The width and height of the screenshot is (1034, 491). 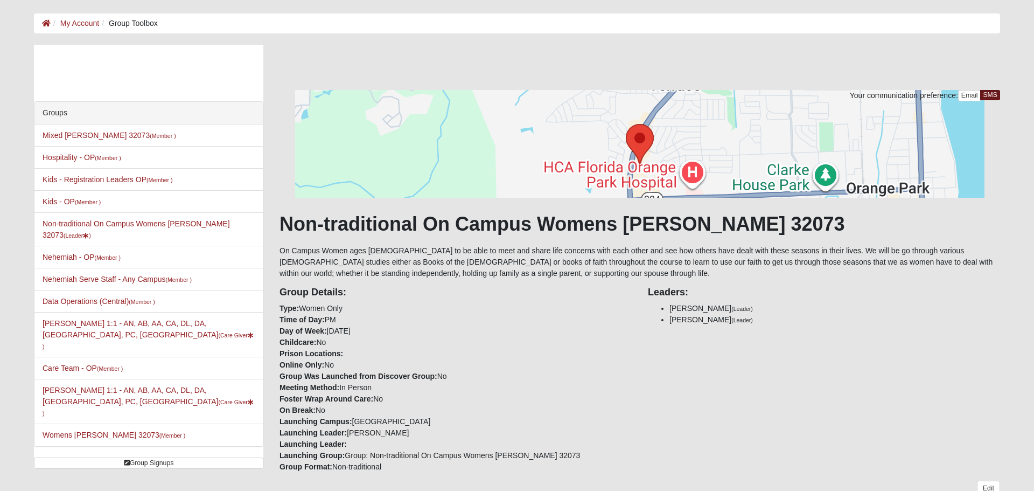 What do you see at coordinates (289, 308) in the screenshot?
I see `strong: Type:` at bounding box center [289, 308].